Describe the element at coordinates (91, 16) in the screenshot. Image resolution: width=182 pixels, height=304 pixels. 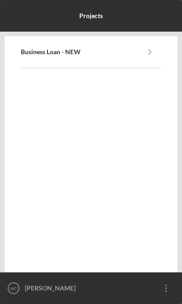
I see `b: Projects` at that location.